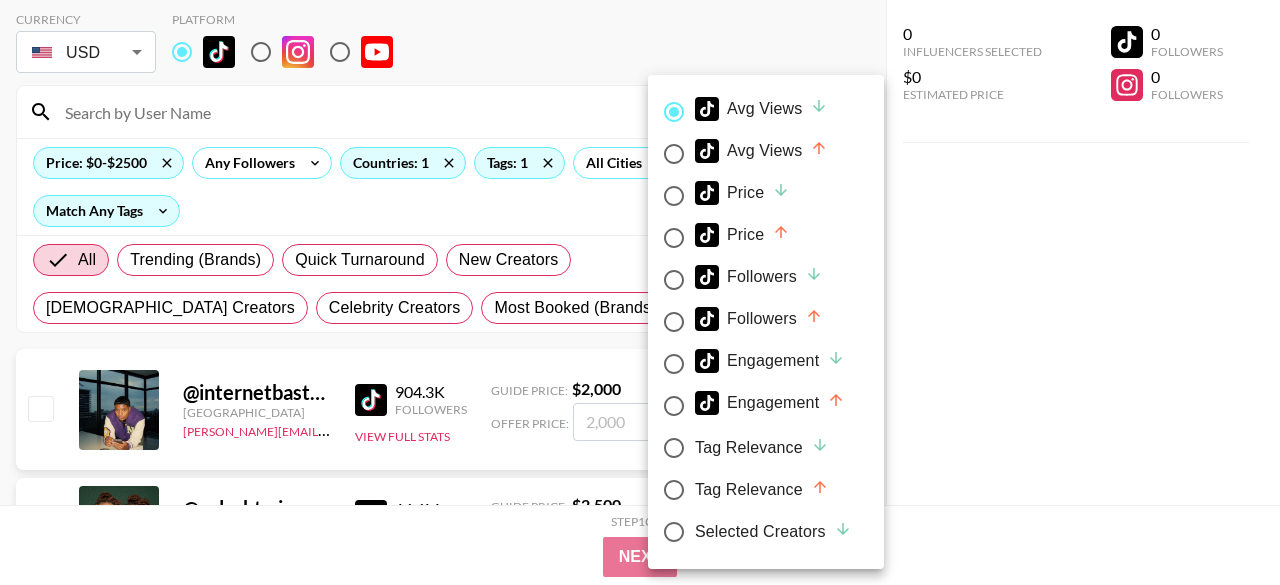 This screenshot has width=1280, height=585. I want to click on div: Selected Creators, so click(773, 532).